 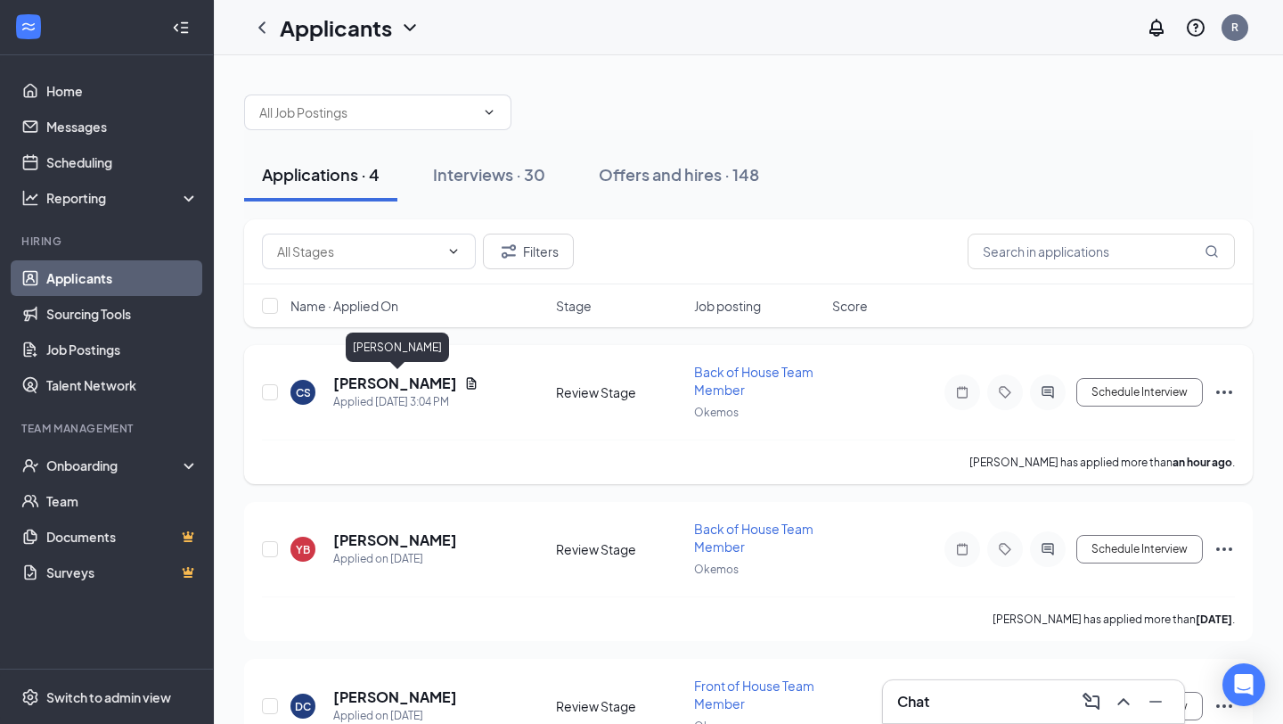 What do you see at coordinates (122, 127) in the screenshot?
I see `a: Messages` at bounding box center [122, 127].